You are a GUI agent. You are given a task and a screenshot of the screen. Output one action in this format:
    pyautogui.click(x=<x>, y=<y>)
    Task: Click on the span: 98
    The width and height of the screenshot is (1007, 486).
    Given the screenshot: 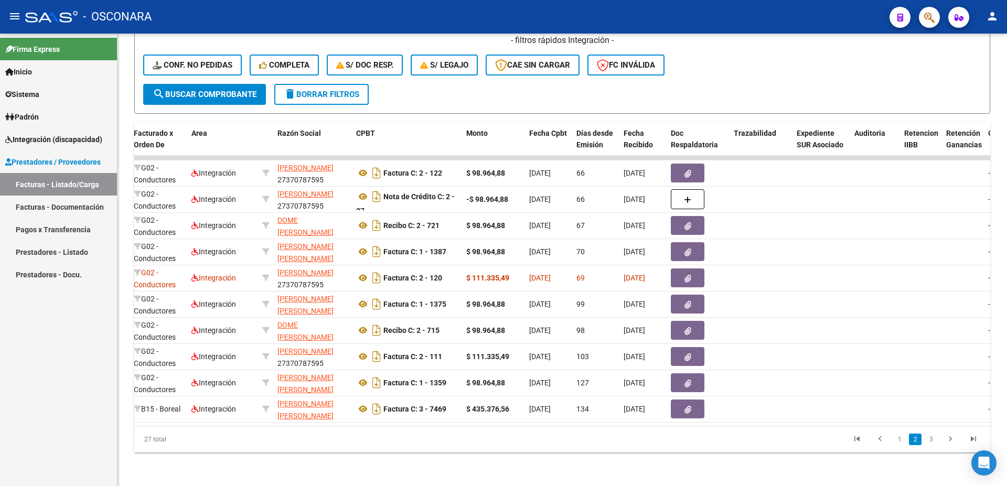 What is the action you would take?
    pyautogui.click(x=580, y=330)
    